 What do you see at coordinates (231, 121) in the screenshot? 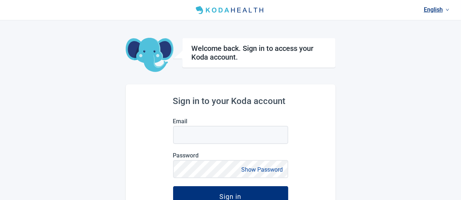
I see `label: Email` at bounding box center [231, 121].